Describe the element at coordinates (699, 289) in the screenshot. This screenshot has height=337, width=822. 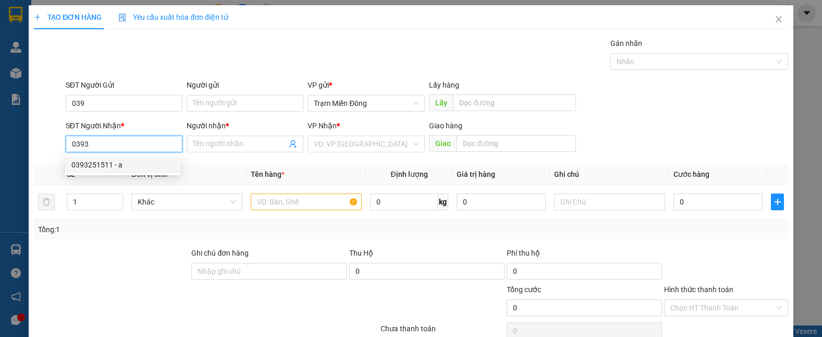
I see `label: Hình thức thanh toán` at that location.